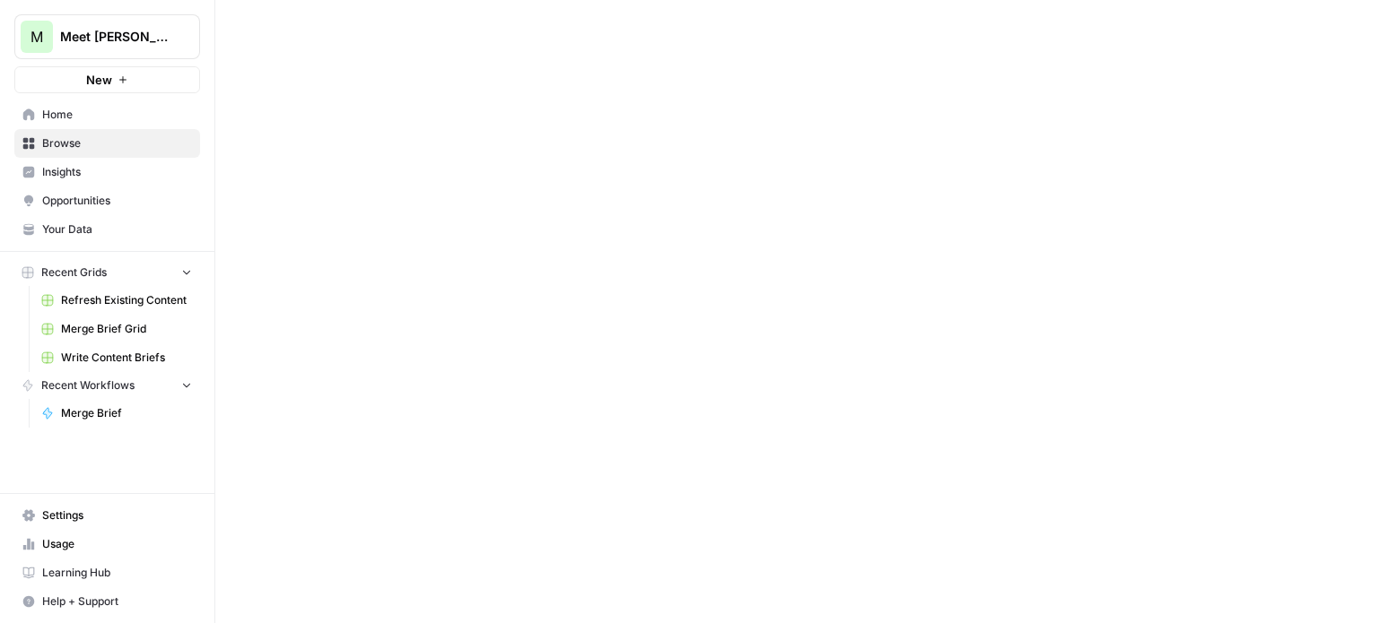 This screenshot has width=1378, height=623. Describe the element at coordinates (74, 273) in the screenshot. I see `span: Recent Grids` at that location.